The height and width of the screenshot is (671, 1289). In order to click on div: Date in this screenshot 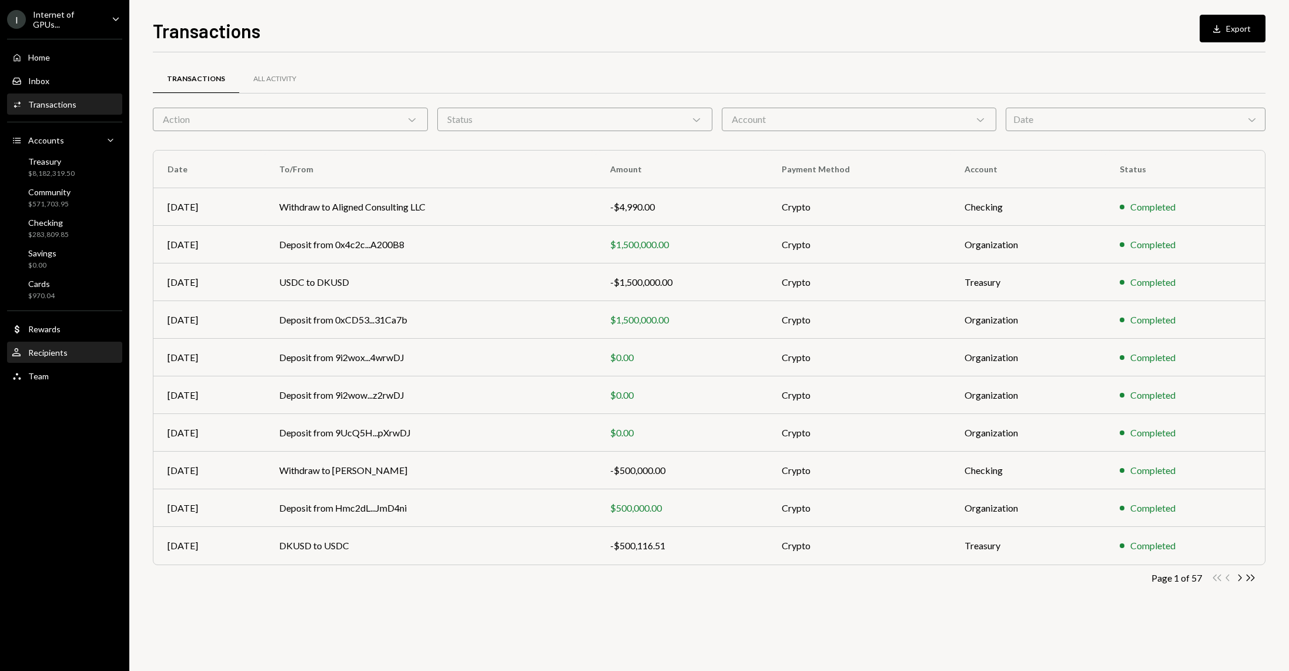, I will do `click(1136, 119)`.